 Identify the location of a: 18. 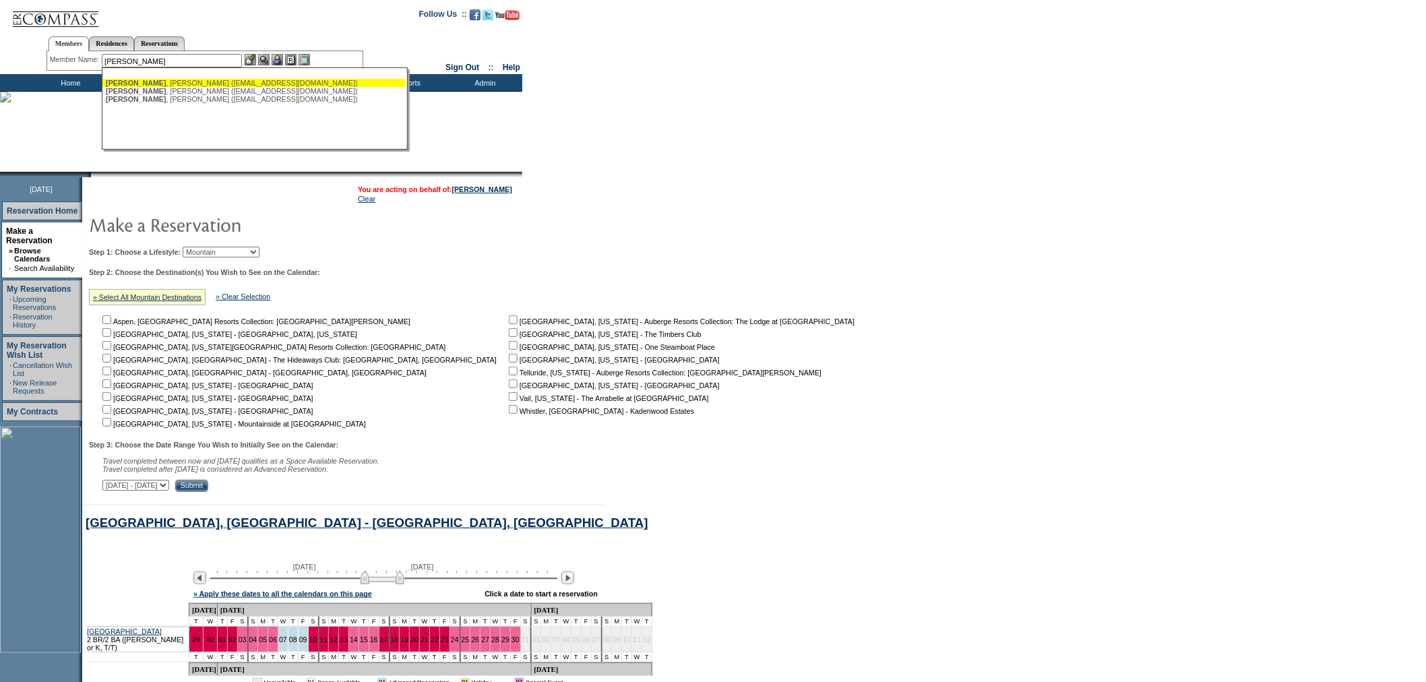
(395, 639).